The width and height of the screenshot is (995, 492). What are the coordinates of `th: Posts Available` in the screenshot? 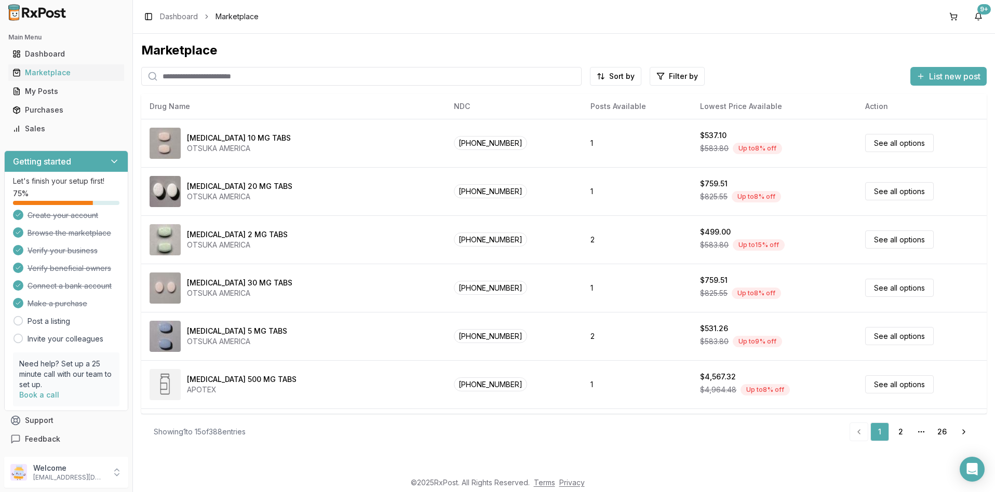 It's located at (636, 106).